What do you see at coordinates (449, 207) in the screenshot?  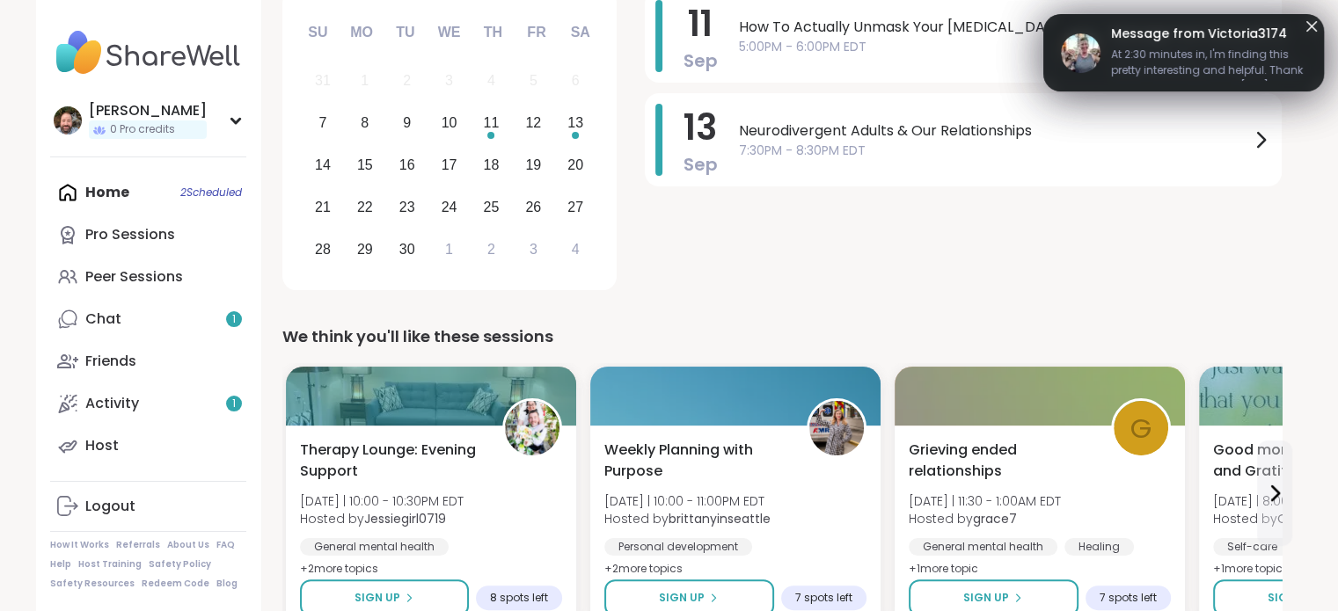 I see `div: Choose Wednesday, September 24th, 2025` at bounding box center [449, 207].